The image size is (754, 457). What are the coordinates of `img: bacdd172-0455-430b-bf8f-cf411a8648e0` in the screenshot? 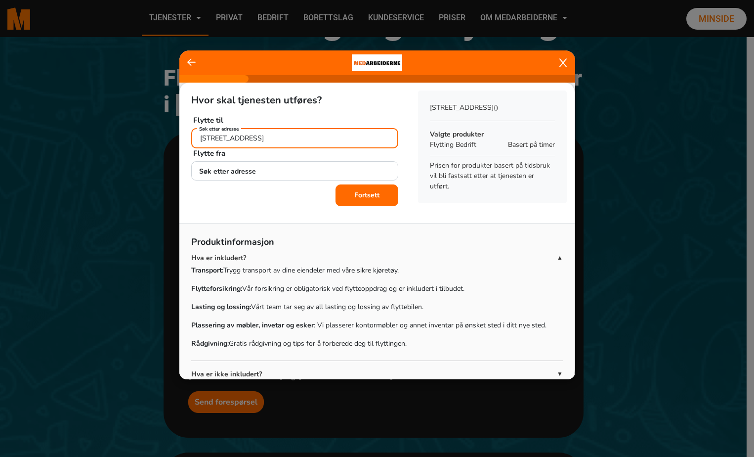 It's located at (377, 63).